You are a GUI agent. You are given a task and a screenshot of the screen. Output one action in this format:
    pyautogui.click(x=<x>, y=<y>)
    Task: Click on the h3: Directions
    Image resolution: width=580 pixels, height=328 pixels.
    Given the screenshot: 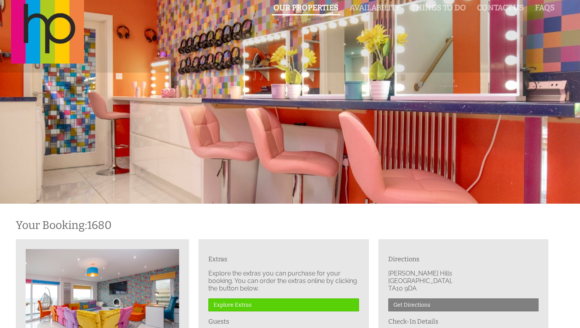 What is the action you would take?
    pyautogui.click(x=464, y=259)
    